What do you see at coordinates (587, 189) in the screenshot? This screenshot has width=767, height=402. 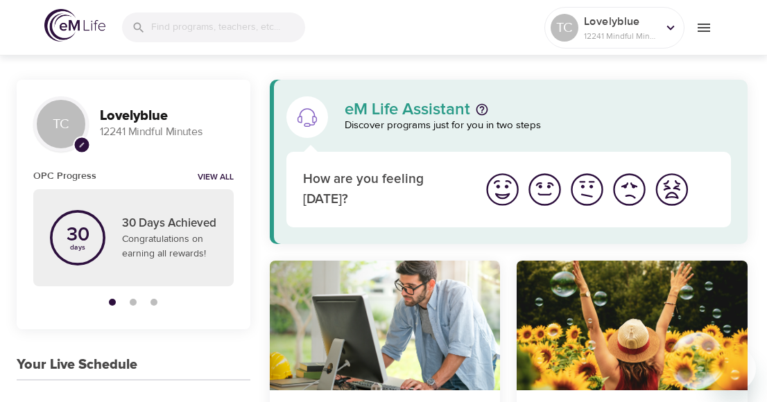 I see `img: ok` at bounding box center [587, 189].